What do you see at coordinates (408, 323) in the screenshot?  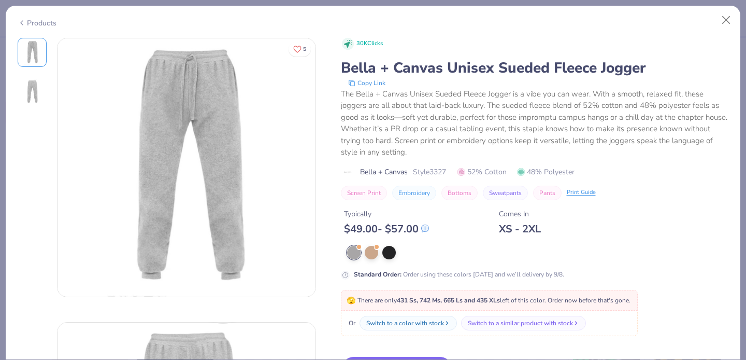 I see `button: Switch to a color with stock` at bounding box center [408, 323].